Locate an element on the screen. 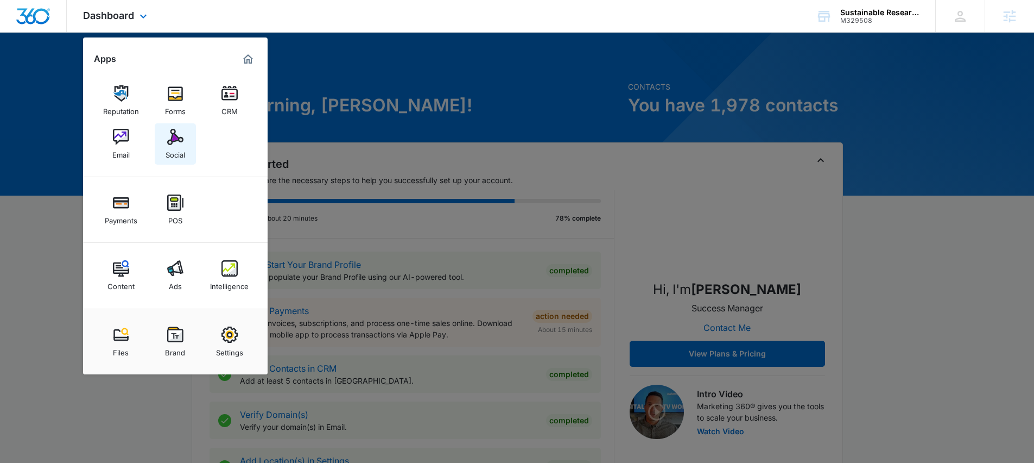  div: Brand is located at coordinates (175, 350).